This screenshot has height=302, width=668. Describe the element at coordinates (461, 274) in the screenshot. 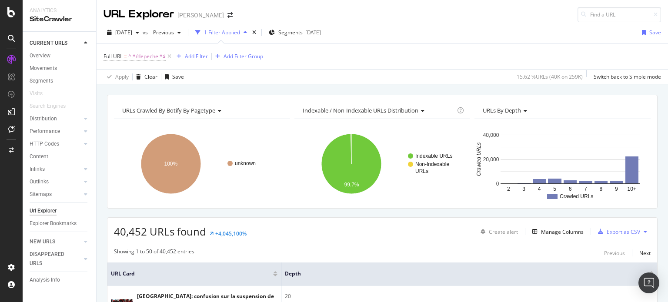

I see `span: Depth` at that location.